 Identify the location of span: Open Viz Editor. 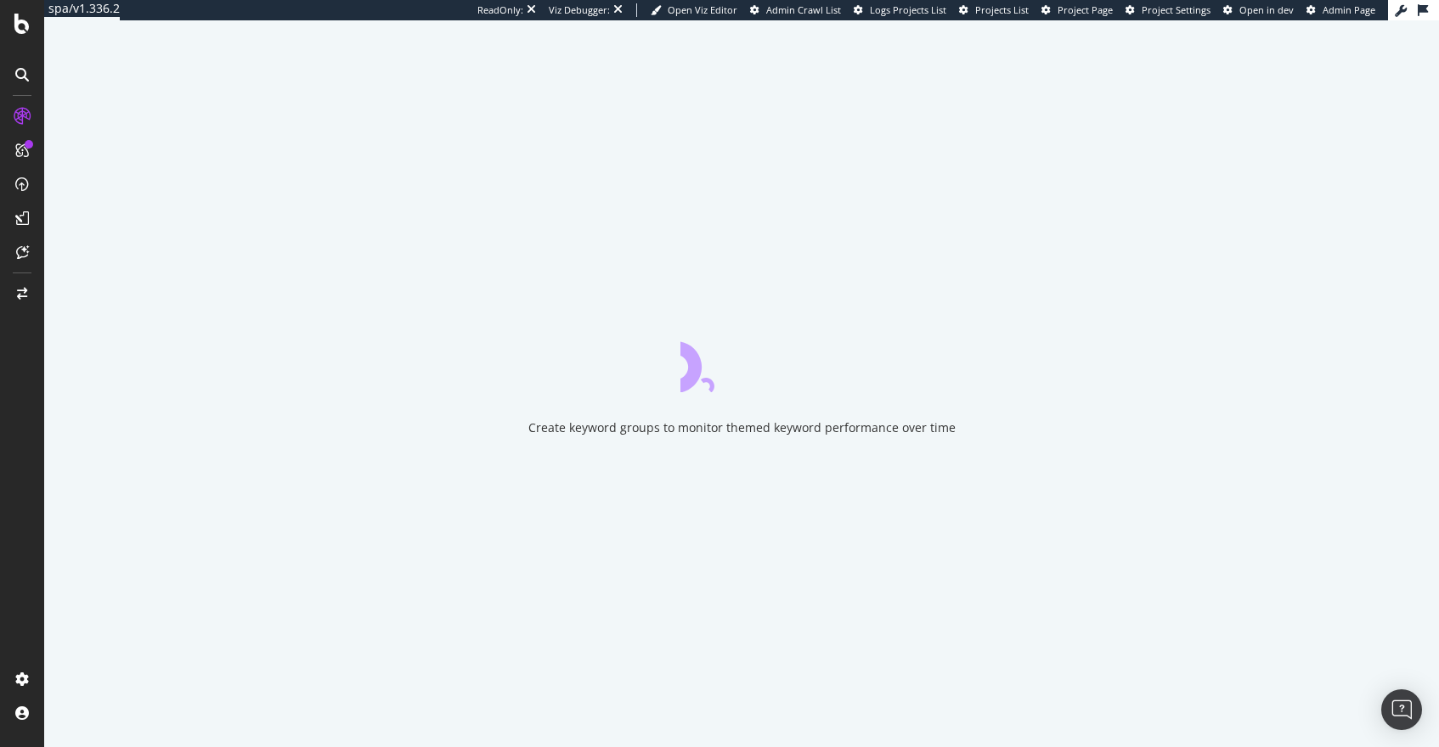
(702, 9).